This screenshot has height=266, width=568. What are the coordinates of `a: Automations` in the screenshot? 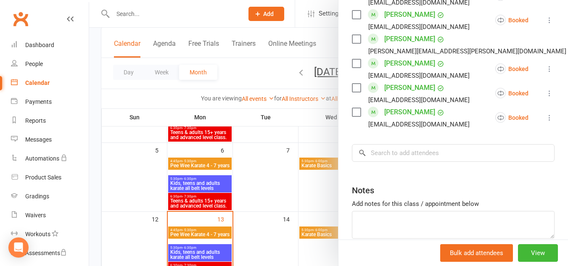 It's located at (50, 158).